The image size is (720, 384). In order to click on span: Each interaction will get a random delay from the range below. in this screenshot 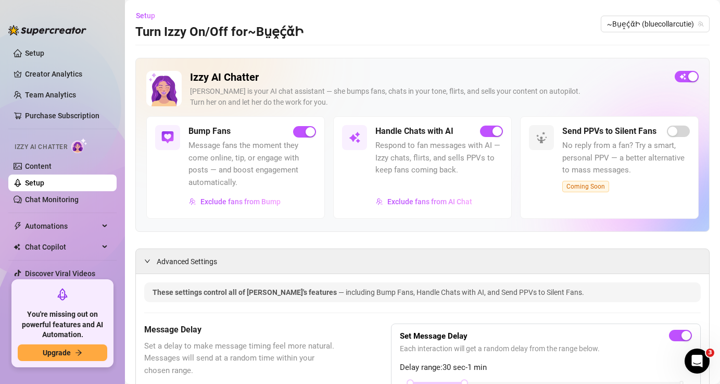, I will do `click(546, 348)`.